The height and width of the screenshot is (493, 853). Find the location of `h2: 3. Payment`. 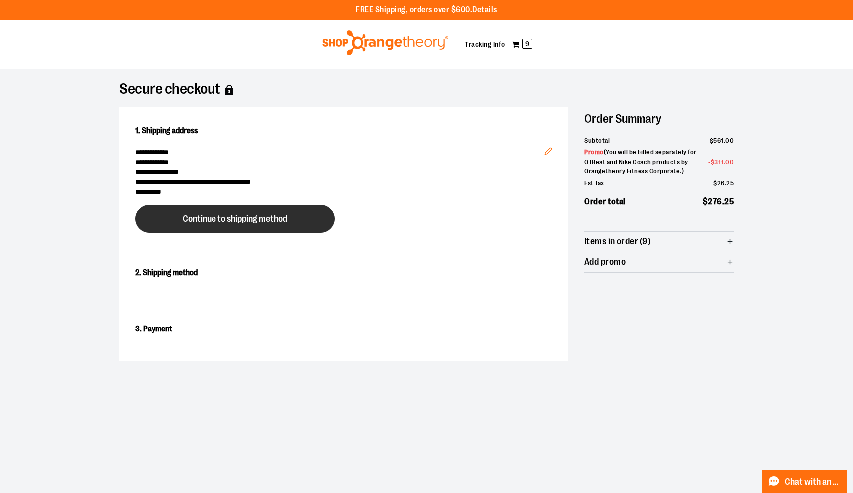

h2: 3. Payment is located at coordinates (344, 329).